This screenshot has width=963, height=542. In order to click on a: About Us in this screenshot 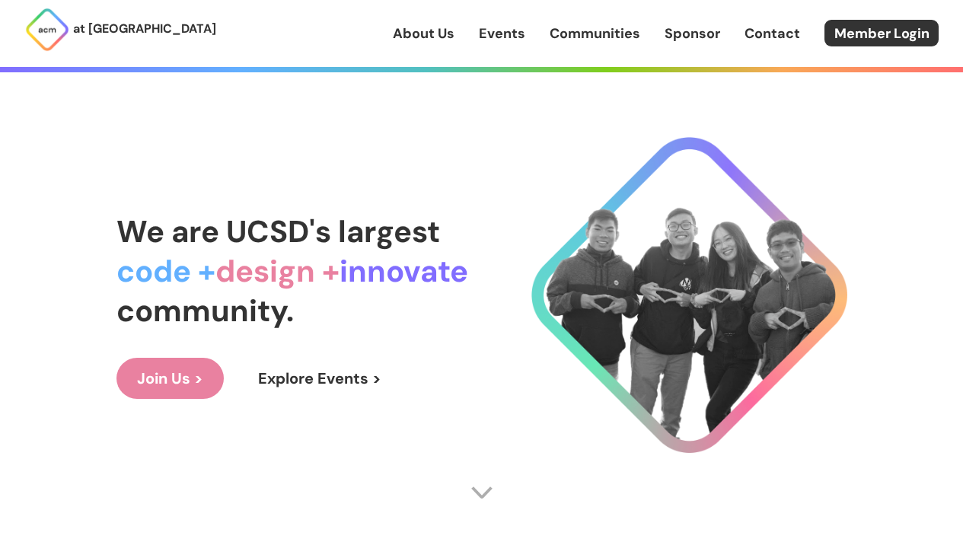, I will do `click(423, 33)`.